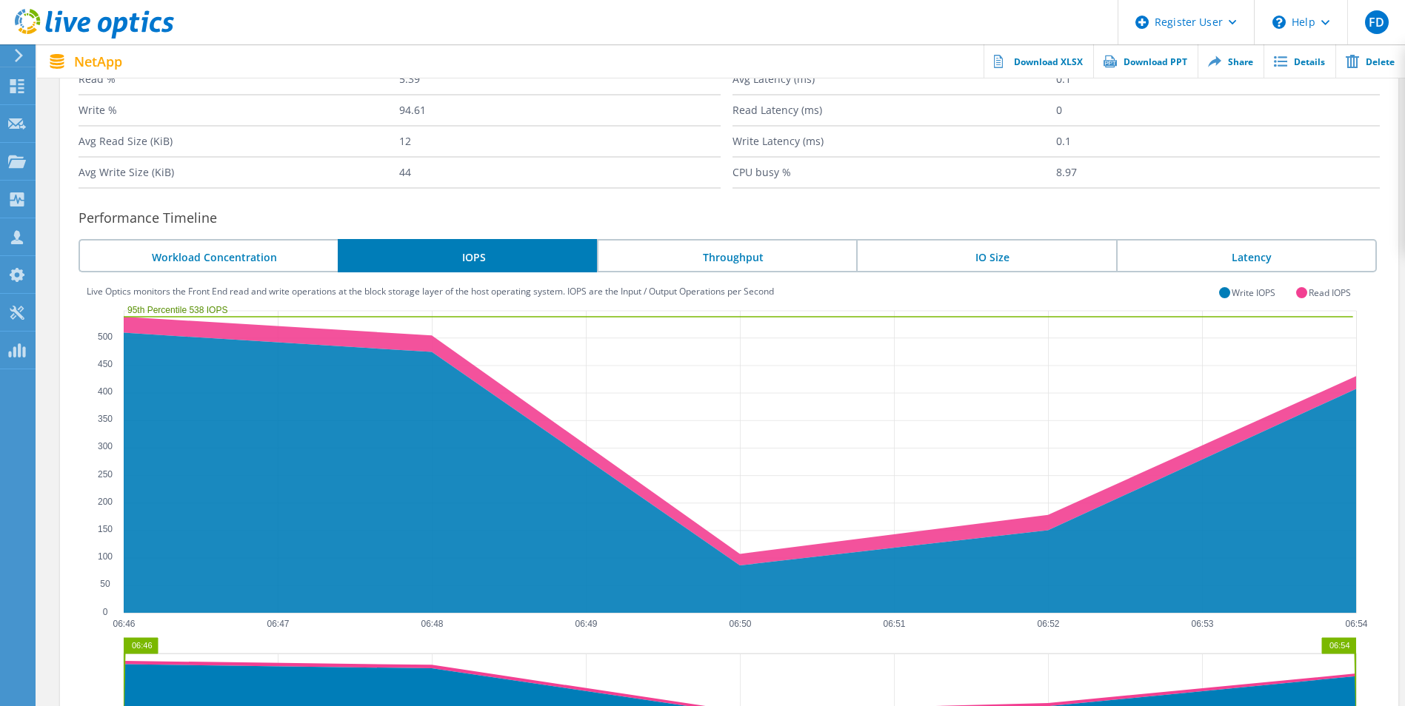  What do you see at coordinates (105, 419) in the screenshot?
I see `text: 350` at bounding box center [105, 419].